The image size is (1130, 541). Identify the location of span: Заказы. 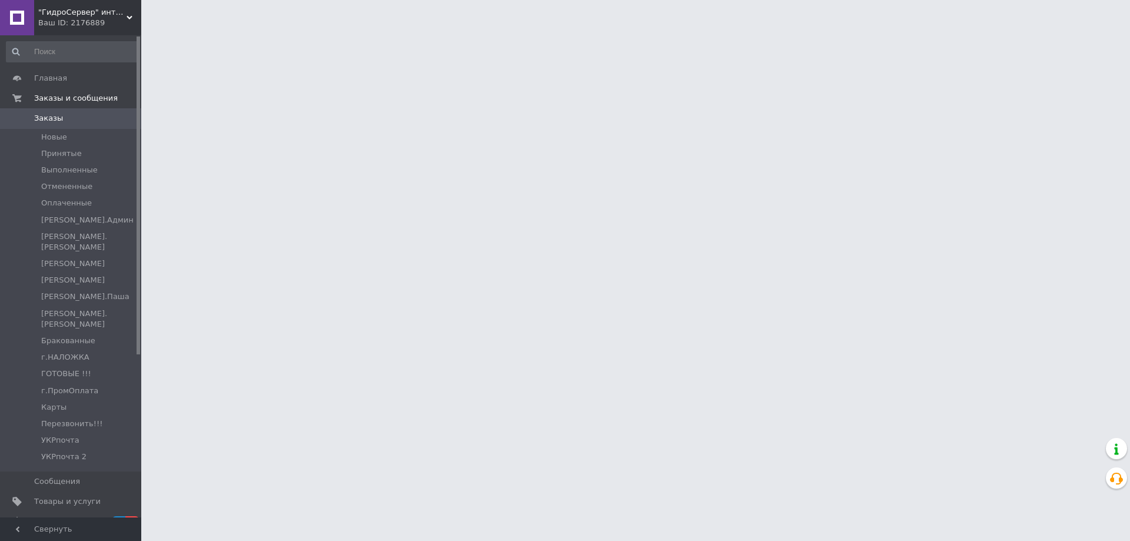
(48, 118).